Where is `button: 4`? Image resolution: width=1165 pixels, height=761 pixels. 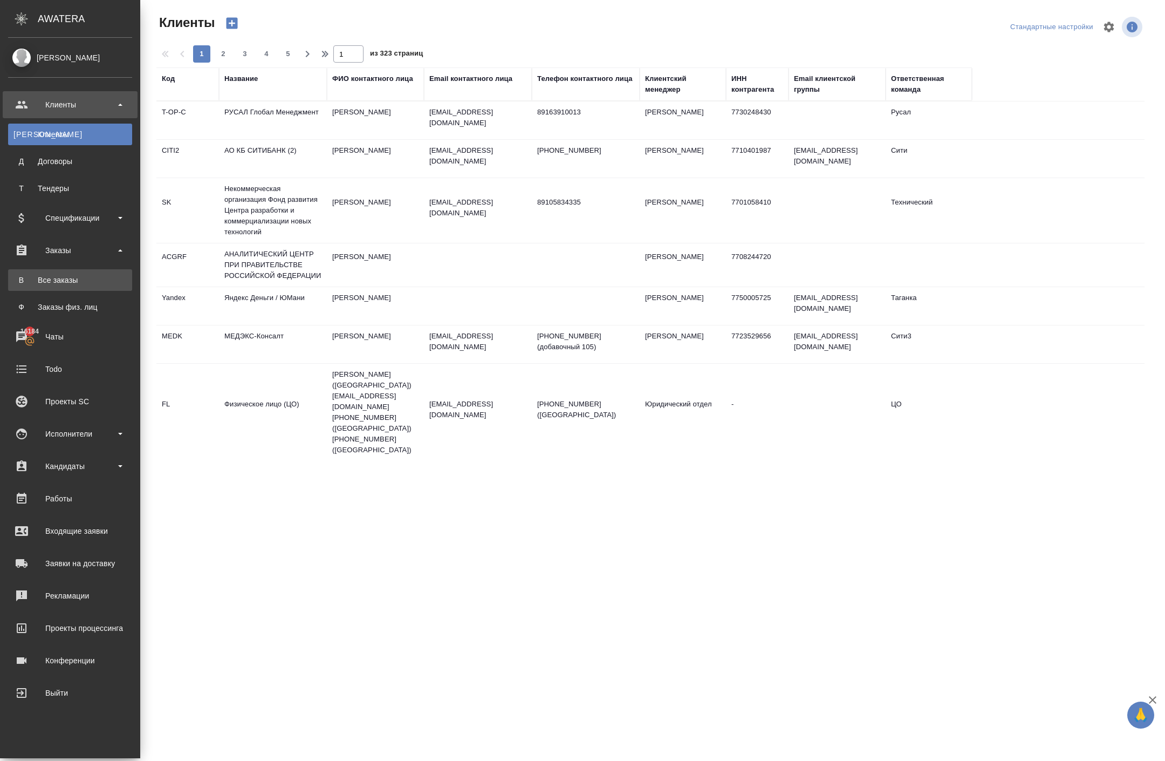 button: 4 is located at coordinates (267, 54).